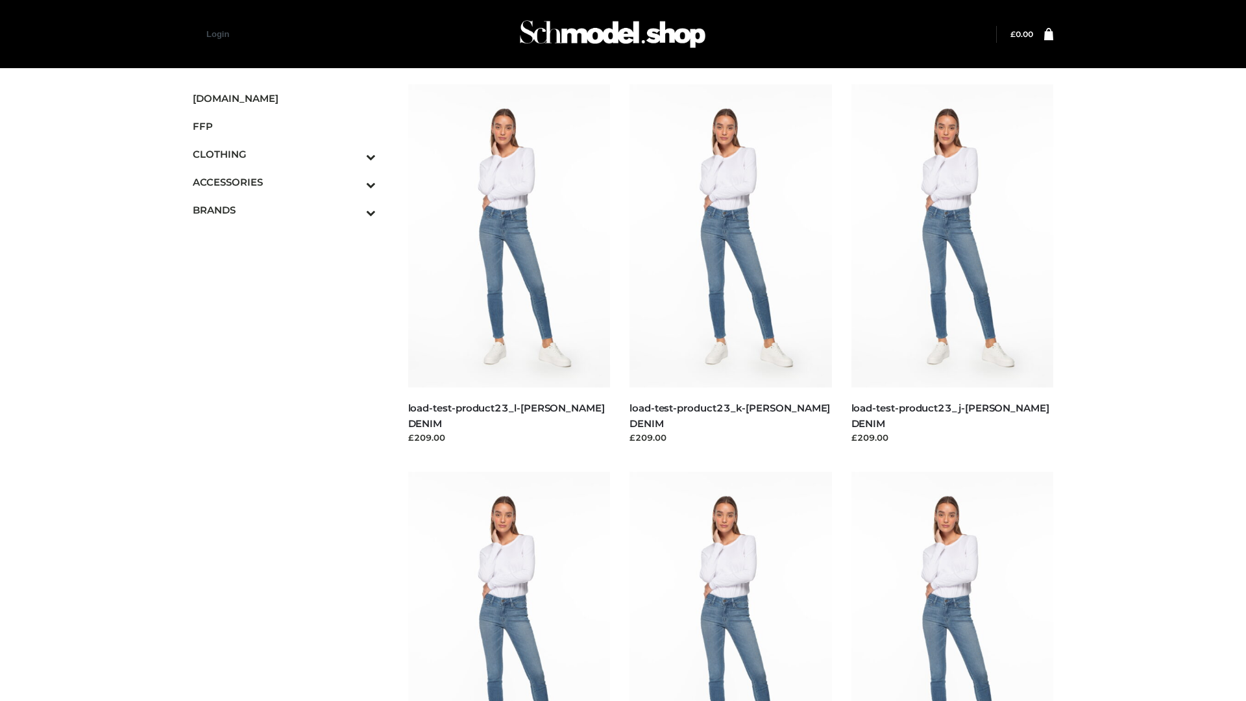 The width and height of the screenshot is (1246, 701). What do you see at coordinates (284, 210) in the screenshot?
I see `span: BRANDS` at bounding box center [284, 210].